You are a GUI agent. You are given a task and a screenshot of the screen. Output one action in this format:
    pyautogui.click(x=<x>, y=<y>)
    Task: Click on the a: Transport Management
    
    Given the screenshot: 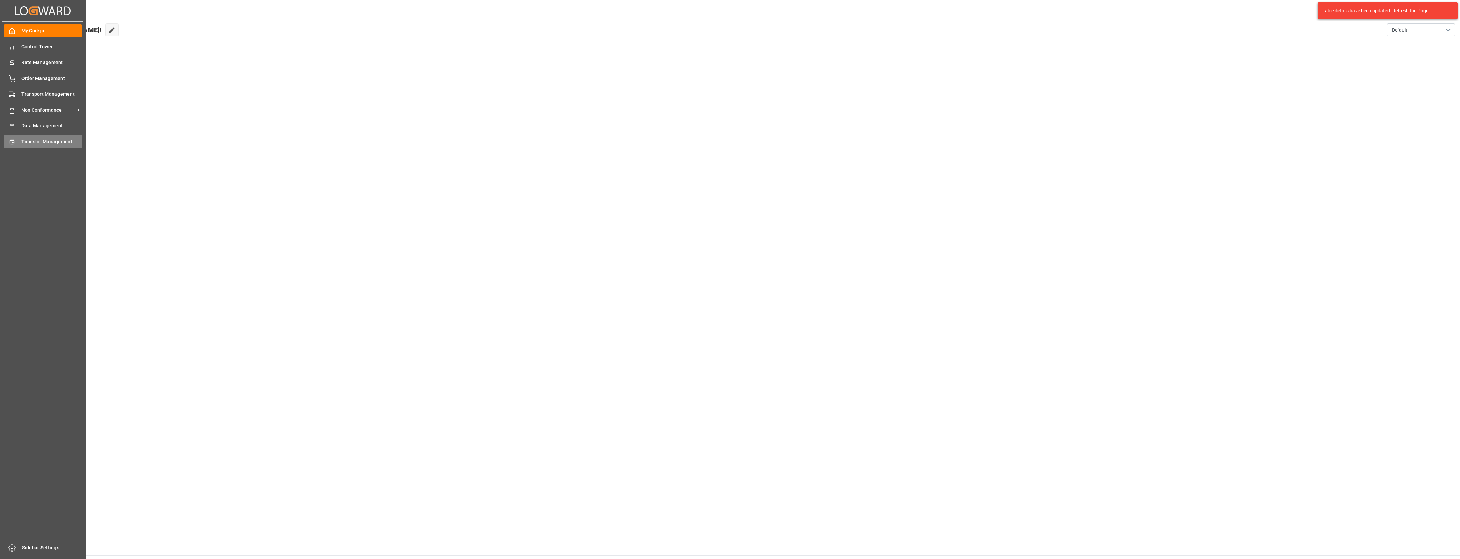 What is the action you would take?
    pyautogui.click(x=43, y=94)
    